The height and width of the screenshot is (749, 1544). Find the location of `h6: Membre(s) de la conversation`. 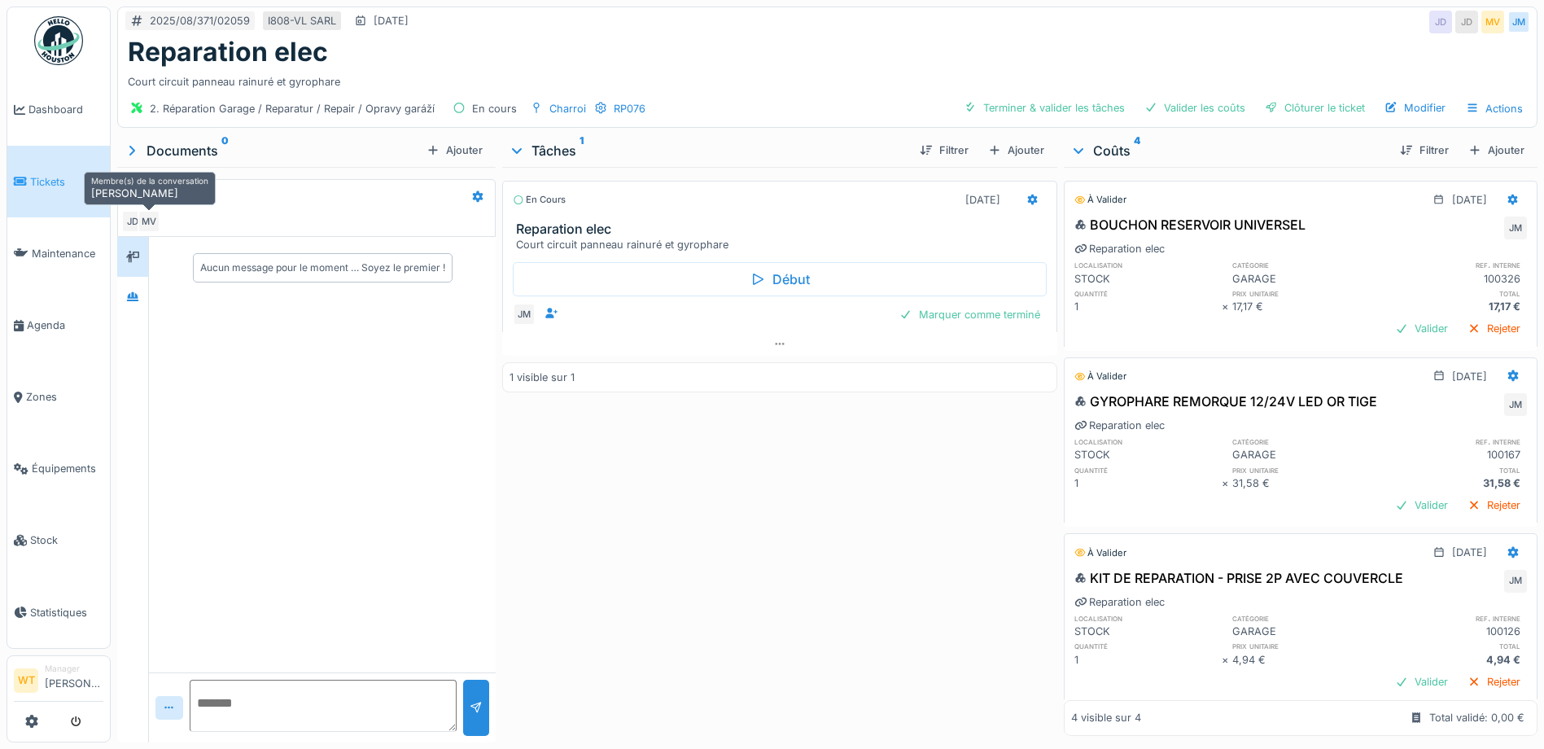

h6: Membre(s) de la conversation is located at coordinates (150, 181).